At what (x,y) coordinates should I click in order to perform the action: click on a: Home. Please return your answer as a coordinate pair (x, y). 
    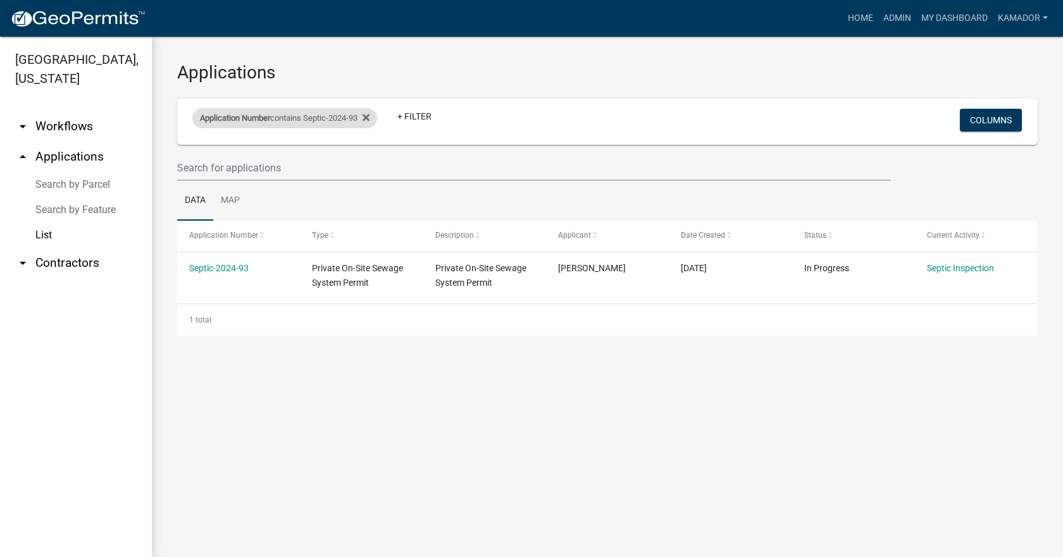
    Looking at the image, I should click on (860, 18).